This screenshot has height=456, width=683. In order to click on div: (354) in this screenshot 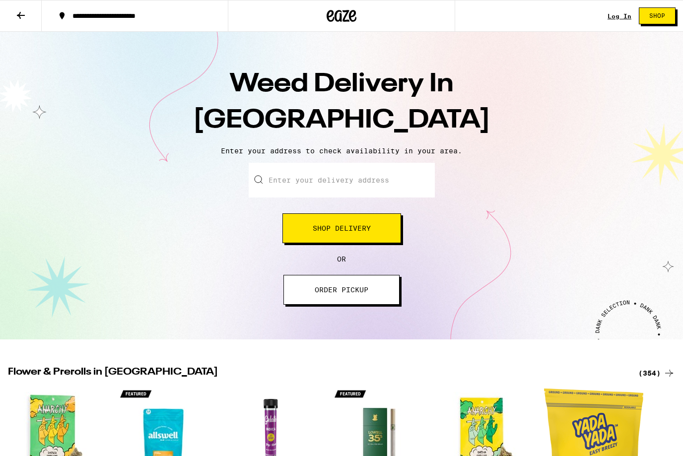, I will do `click(657, 373)`.